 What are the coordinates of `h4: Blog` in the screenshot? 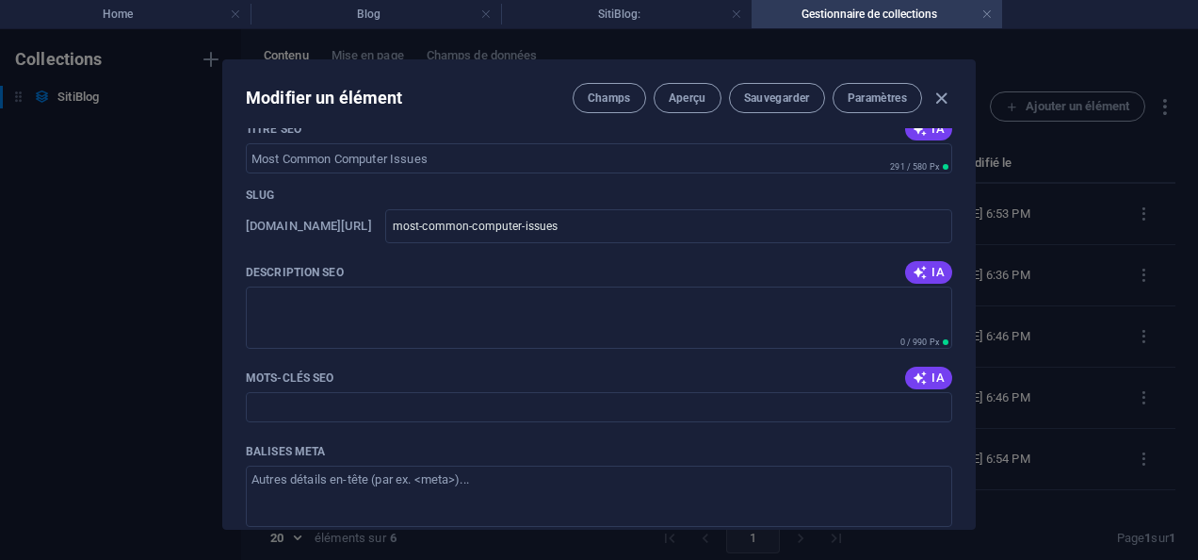 It's located at (376, 14).